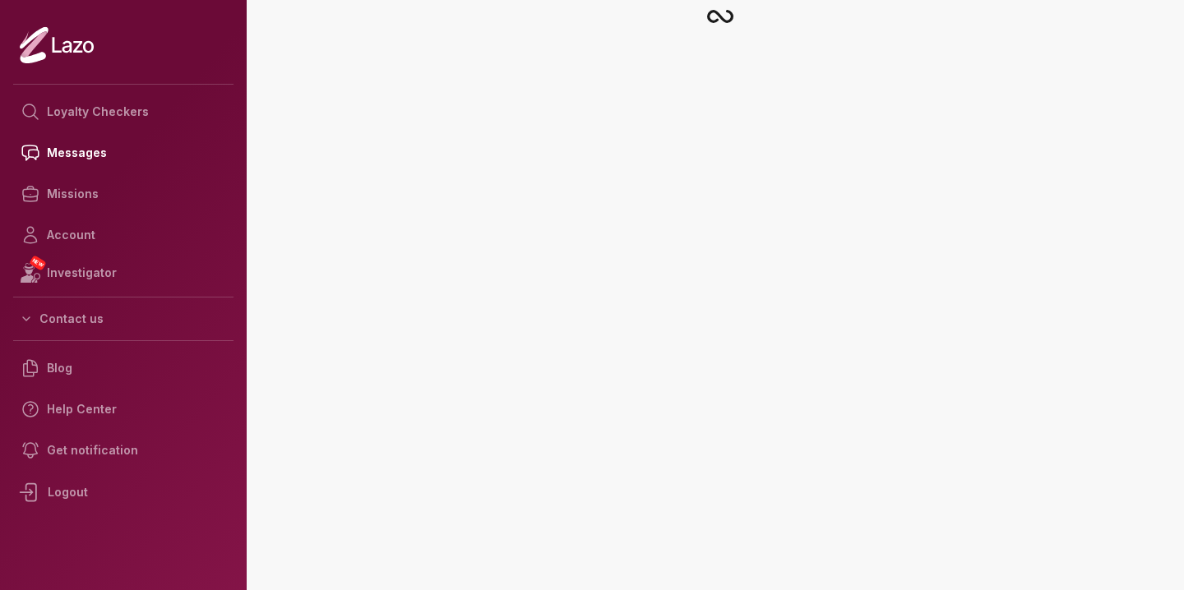  I want to click on a: Missions, so click(123, 194).